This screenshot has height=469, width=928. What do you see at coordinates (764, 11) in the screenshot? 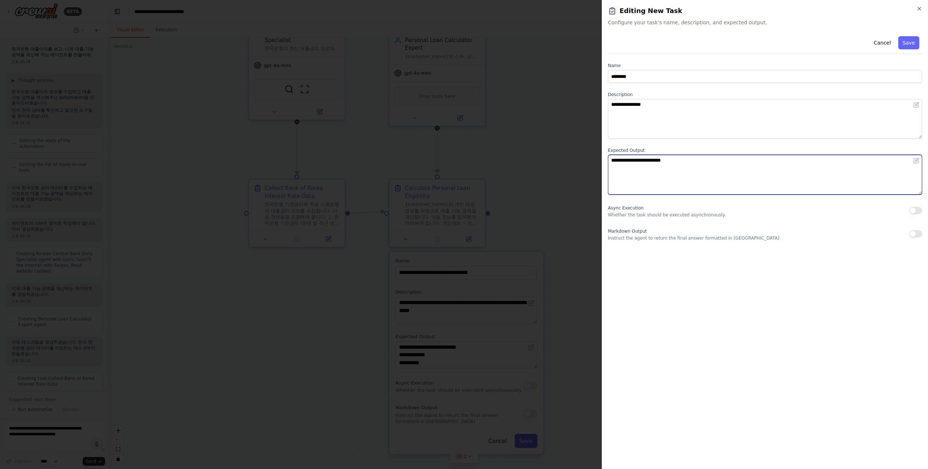
I see `h2: Editing New Task` at bounding box center [764, 11].